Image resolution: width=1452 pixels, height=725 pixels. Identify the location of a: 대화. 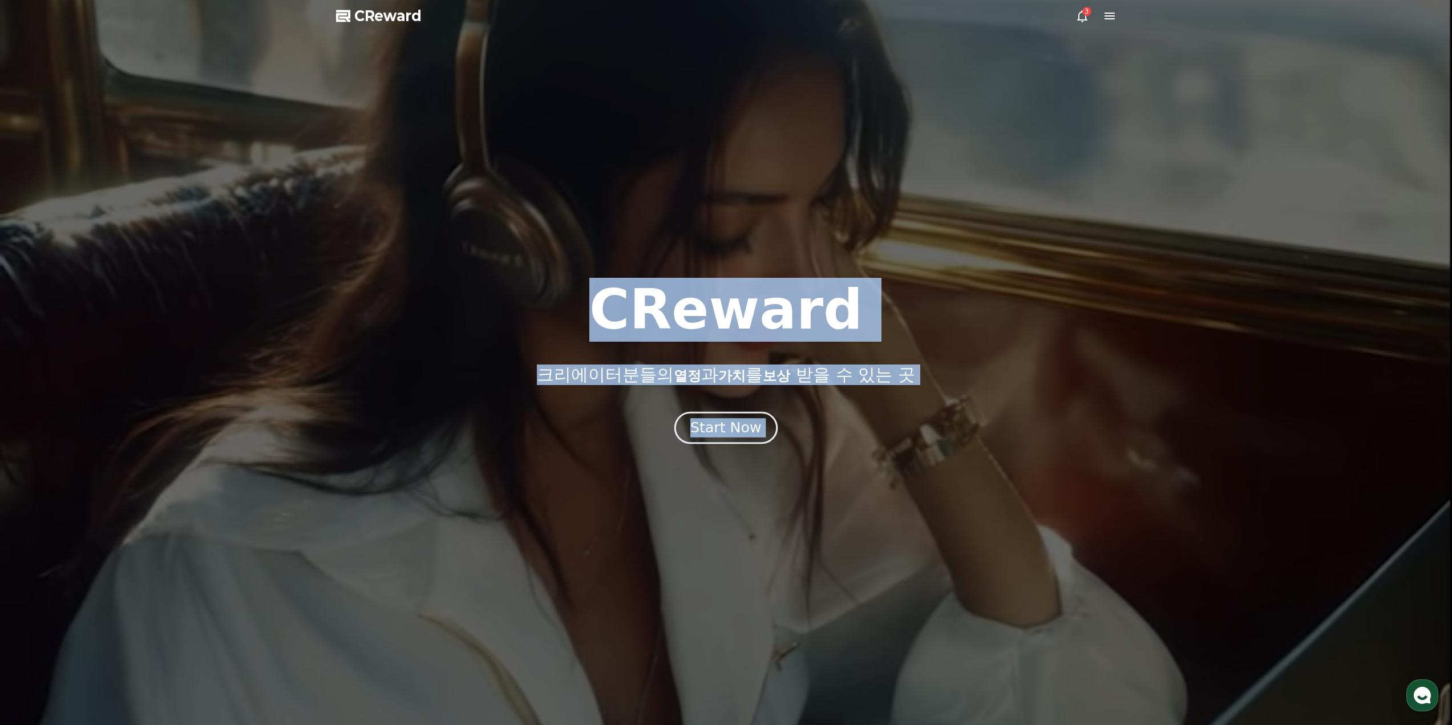
(111, 376).